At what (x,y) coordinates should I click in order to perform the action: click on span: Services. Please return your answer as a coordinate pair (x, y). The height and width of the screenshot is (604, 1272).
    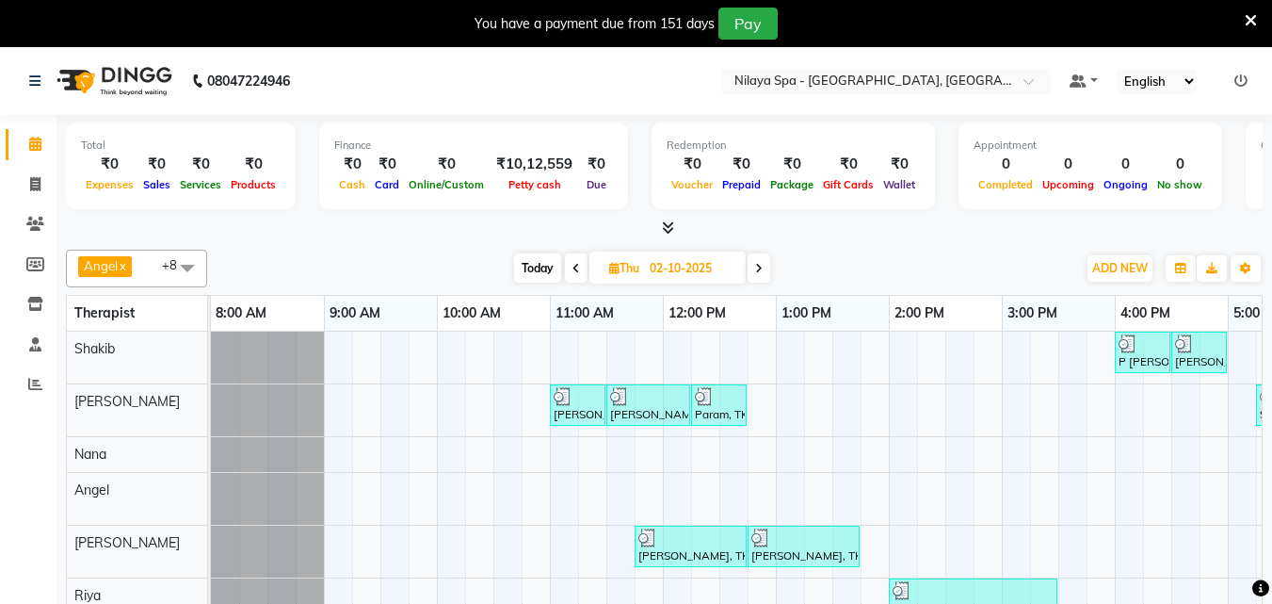
    Looking at the image, I should click on (201, 185).